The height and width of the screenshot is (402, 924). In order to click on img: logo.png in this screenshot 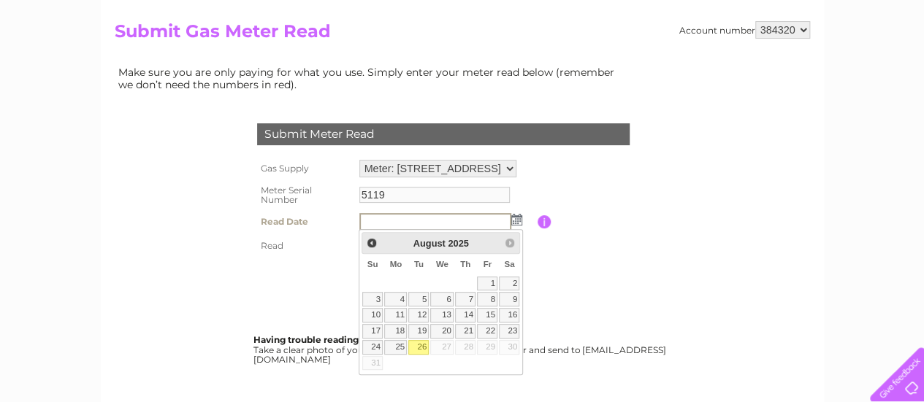, I will do `click(69, 60)`.